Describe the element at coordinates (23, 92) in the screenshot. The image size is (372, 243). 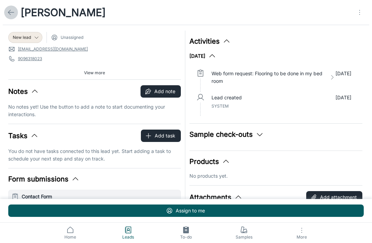
I see `button: Notes` at that location.